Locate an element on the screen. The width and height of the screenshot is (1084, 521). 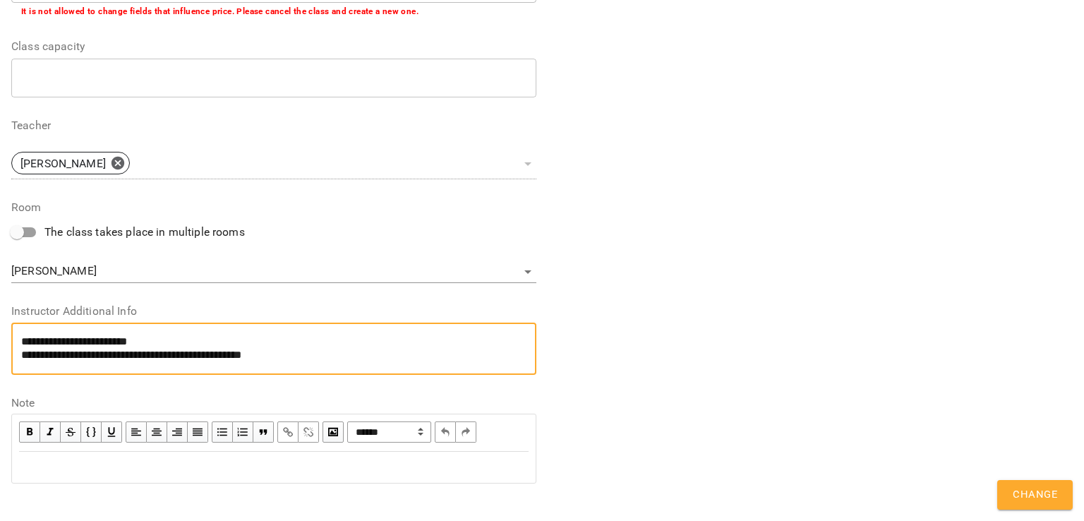
button: Align Justify is located at coordinates (198, 432).